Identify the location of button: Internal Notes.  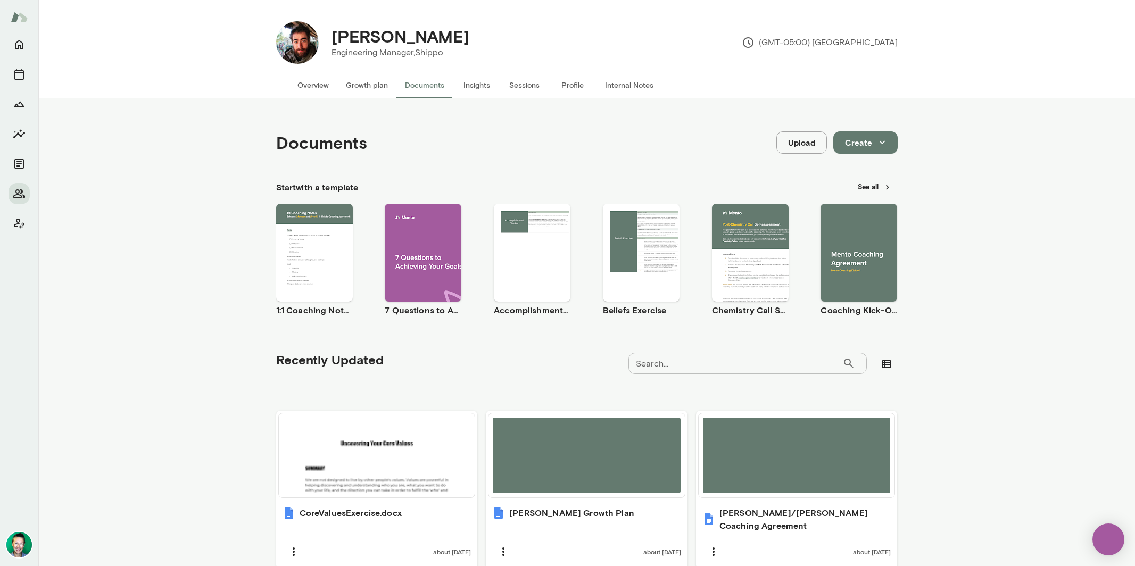
(629, 85).